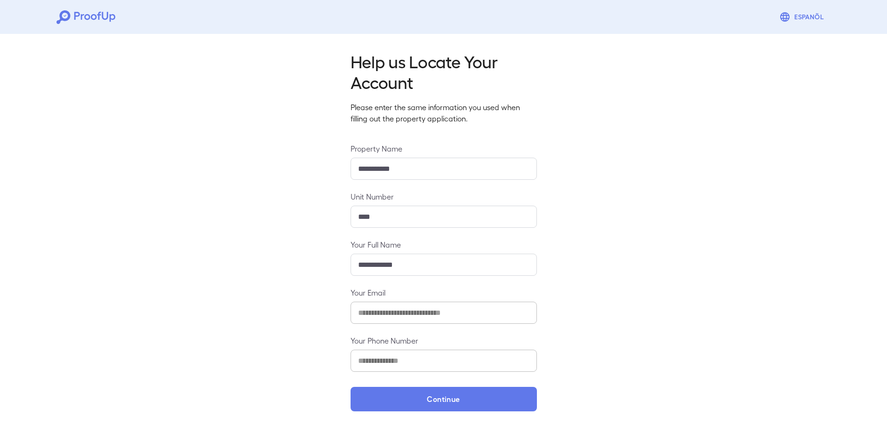  Describe the element at coordinates (443, 148) in the screenshot. I see `label: Property Name` at that location.